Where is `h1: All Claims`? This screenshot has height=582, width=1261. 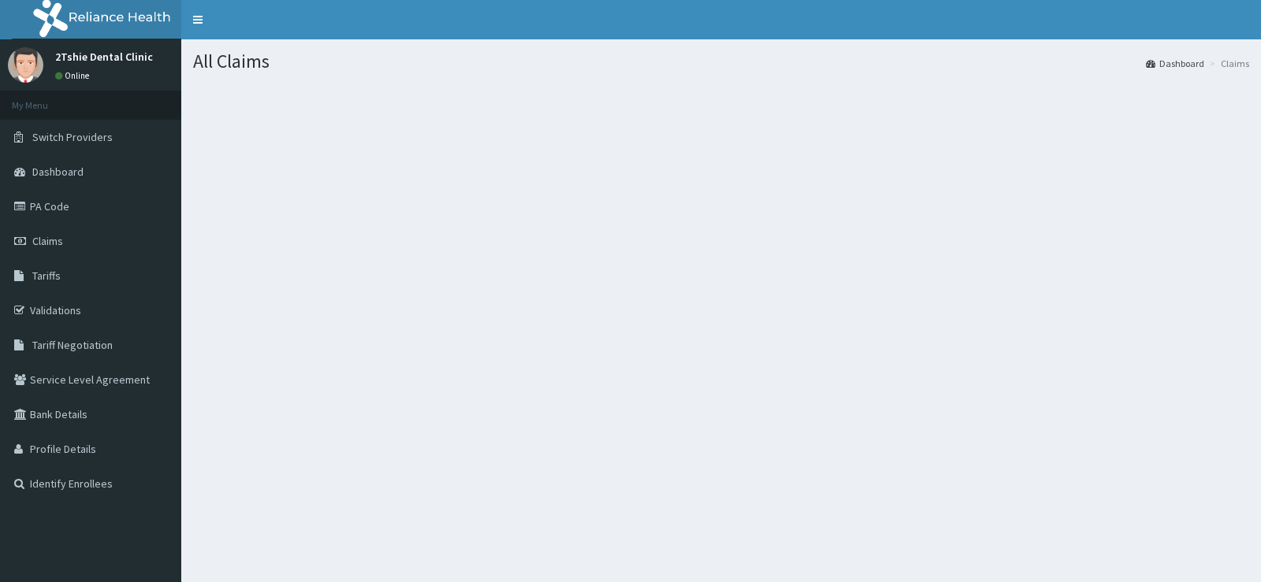
h1: All Claims is located at coordinates (721, 61).